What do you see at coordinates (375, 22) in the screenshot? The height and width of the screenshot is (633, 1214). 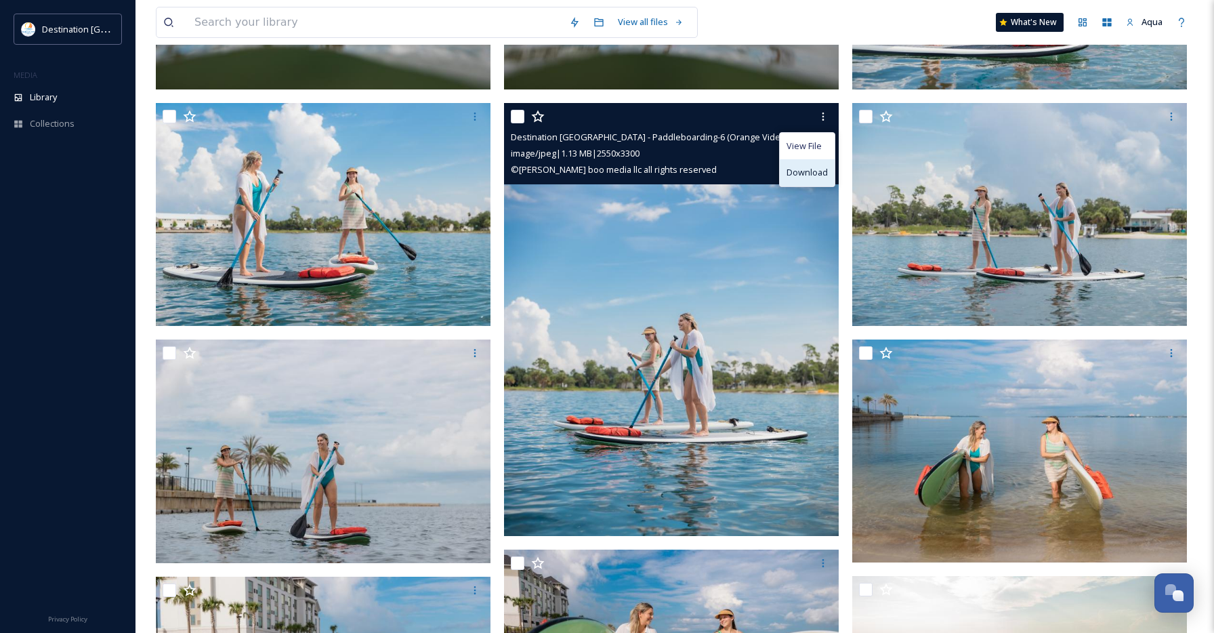 I see `input: Search your library` at bounding box center [375, 22].